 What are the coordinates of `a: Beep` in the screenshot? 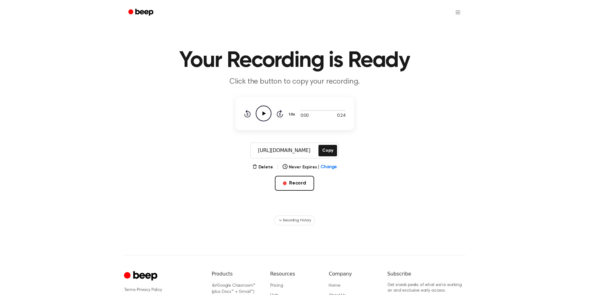 It's located at (141, 12).